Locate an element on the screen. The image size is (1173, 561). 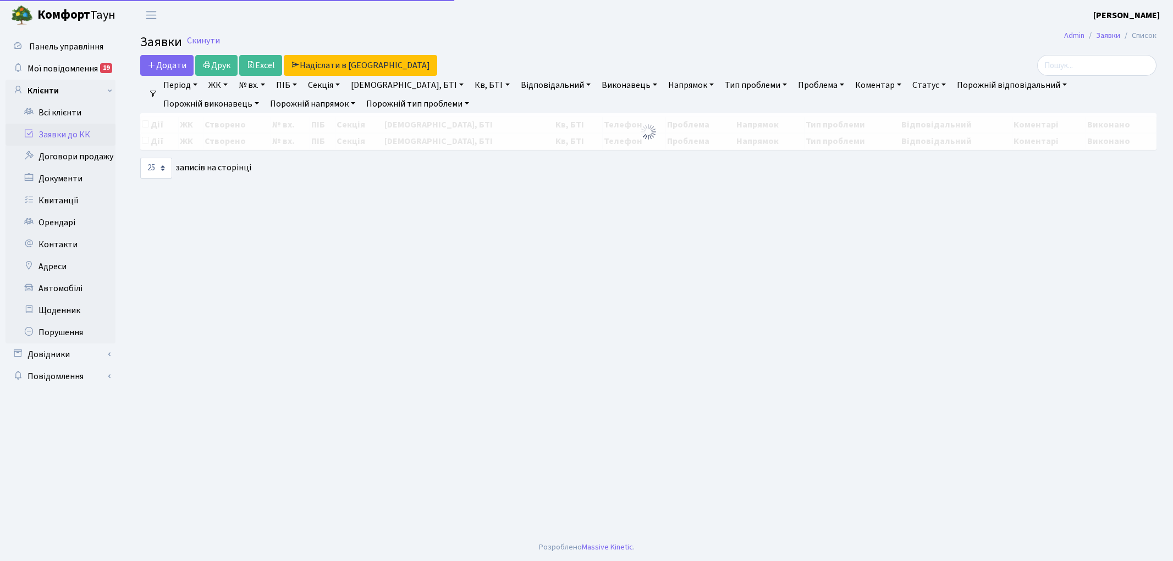
a: Виконавець is located at coordinates (629, 85).